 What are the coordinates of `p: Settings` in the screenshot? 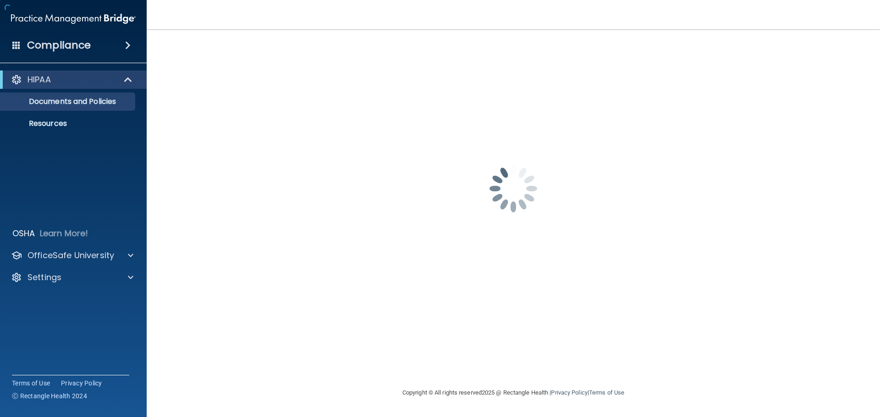 It's located at (44, 278).